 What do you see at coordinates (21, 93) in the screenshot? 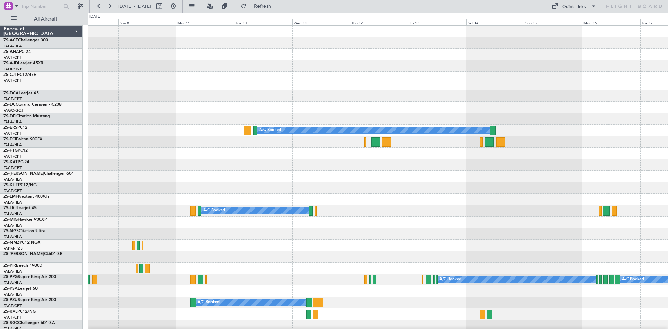
I see `a: ZS-DCALearjet 45` at bounding box center [21, 93].